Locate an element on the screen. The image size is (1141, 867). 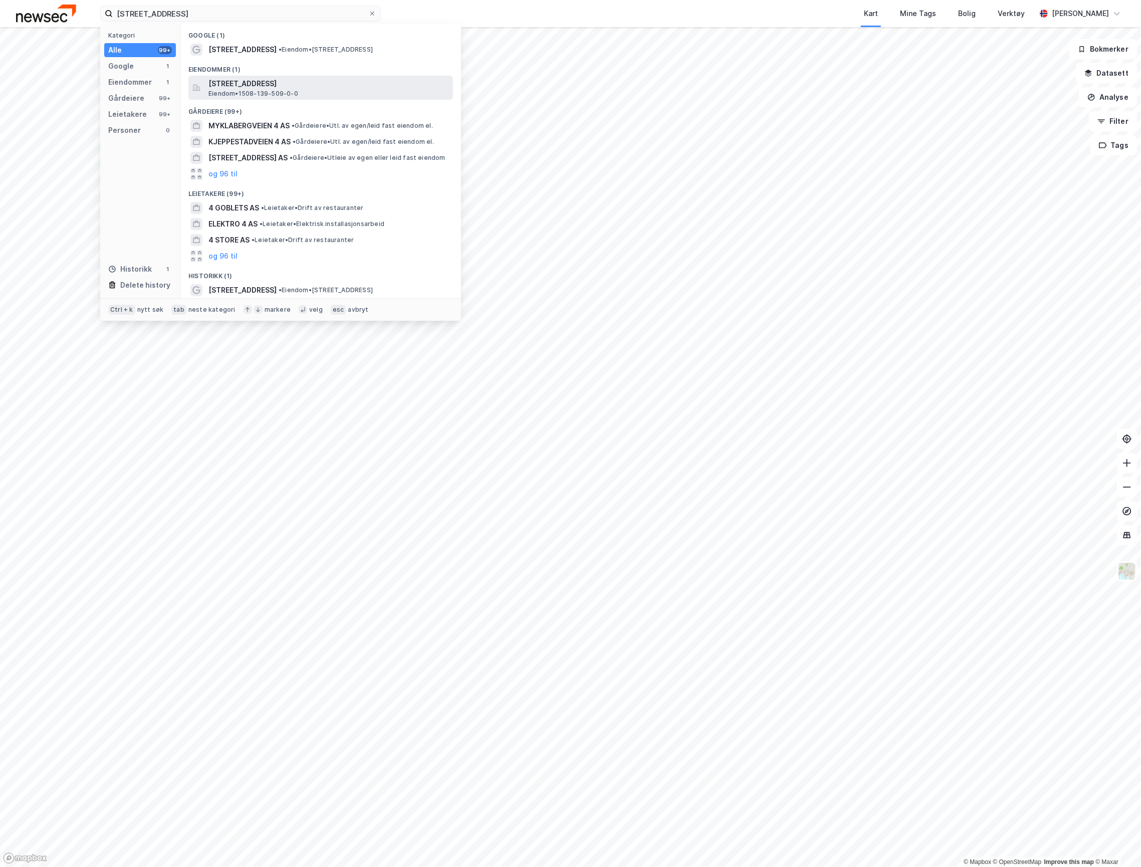
button: Filter is located at coordinates (1113, 121).